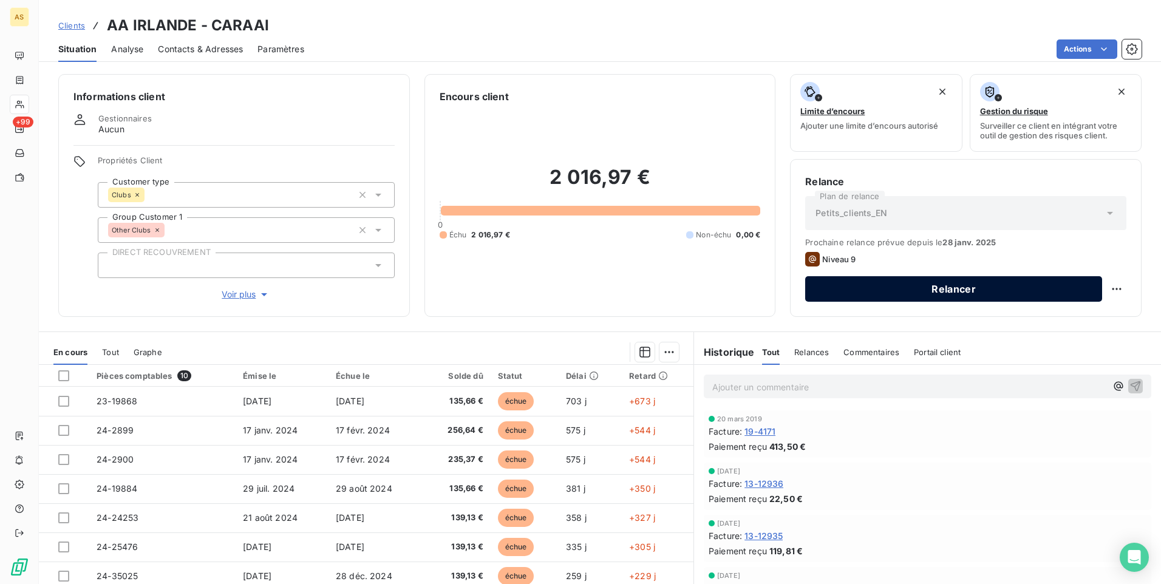 This screenshot has height=584, width=1161. I want to click on div: Délai, so click(590, 376).